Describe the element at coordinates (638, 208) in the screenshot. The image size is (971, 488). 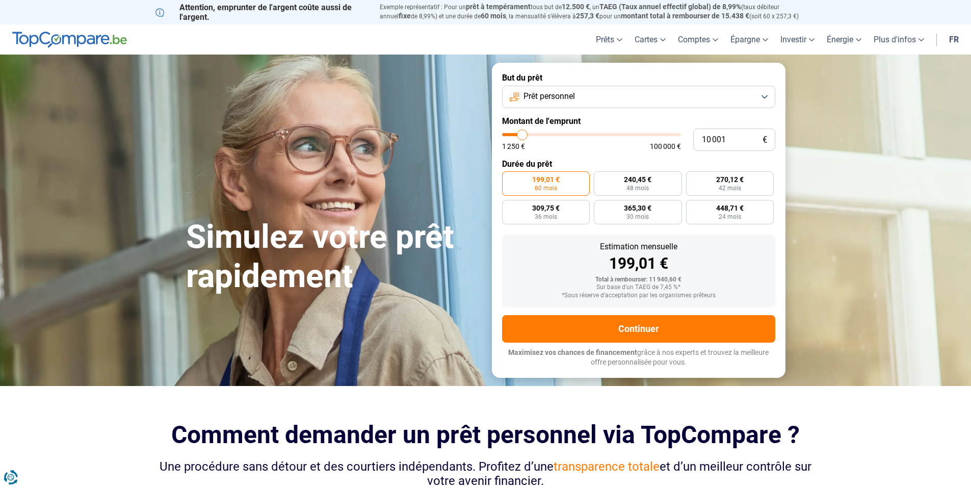
I see `span: 365,30 €` at that location.